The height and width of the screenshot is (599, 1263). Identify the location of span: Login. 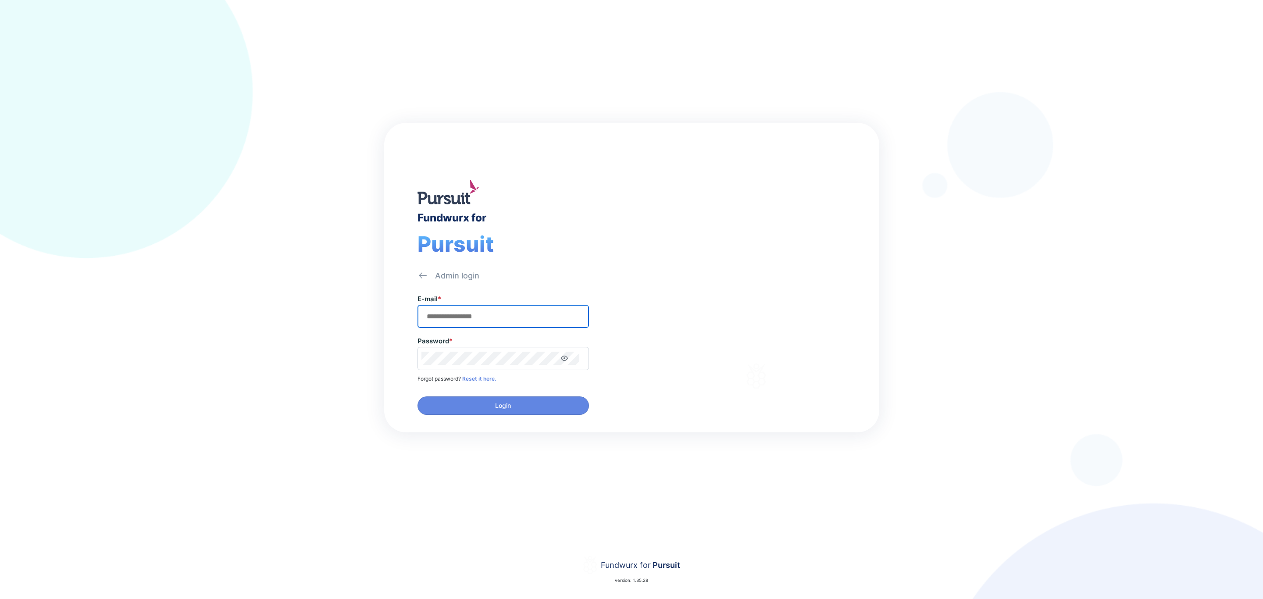
(503, 406).